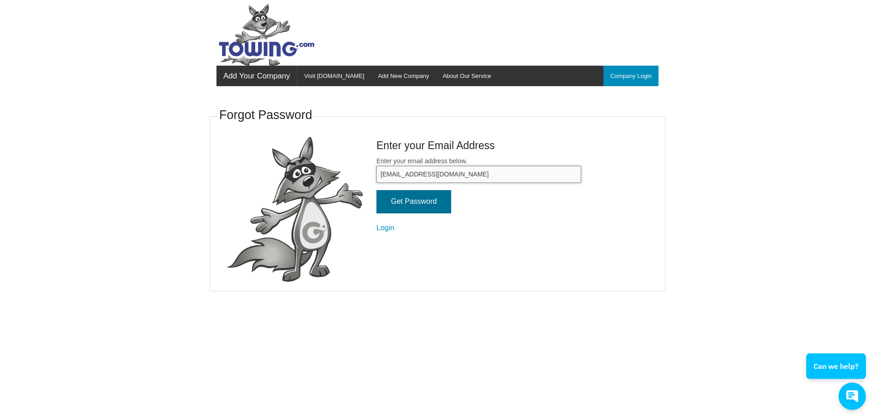  Describe the element at coordinates (466, 76) in the screenshot. I see `a: About Our Service` at that location.